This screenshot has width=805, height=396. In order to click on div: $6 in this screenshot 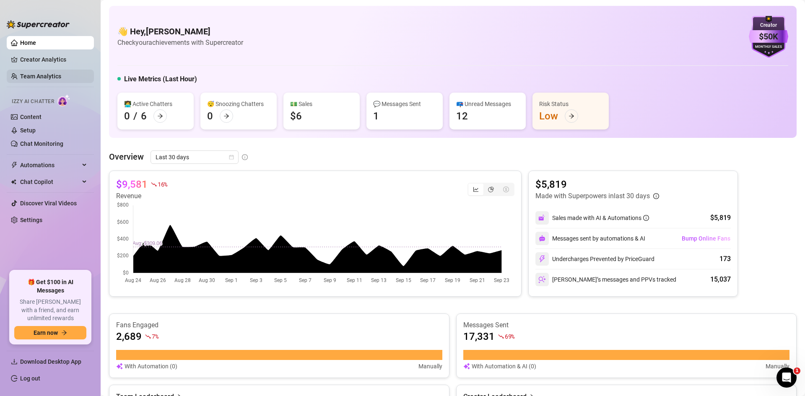, I will do `click(296, 116)`.